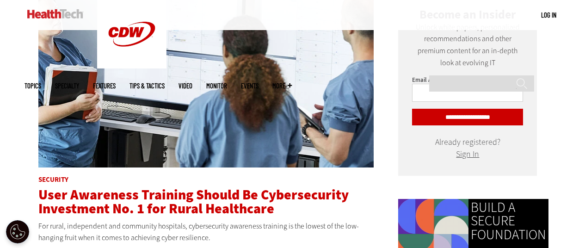  Describe the element at coordinates (468, 148) in the screenshot. I see `div: Already registered?` at that location.